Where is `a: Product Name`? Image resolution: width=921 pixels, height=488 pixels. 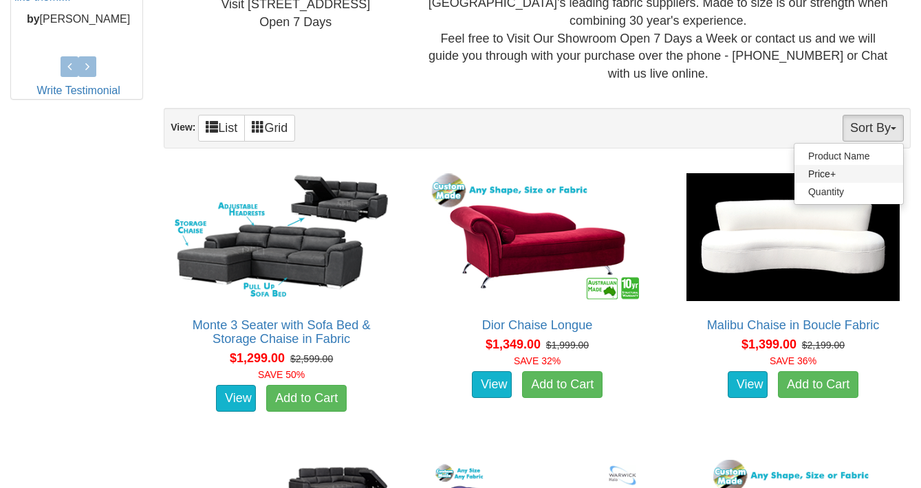 a: Product Name is located at coordinates (849, 156).